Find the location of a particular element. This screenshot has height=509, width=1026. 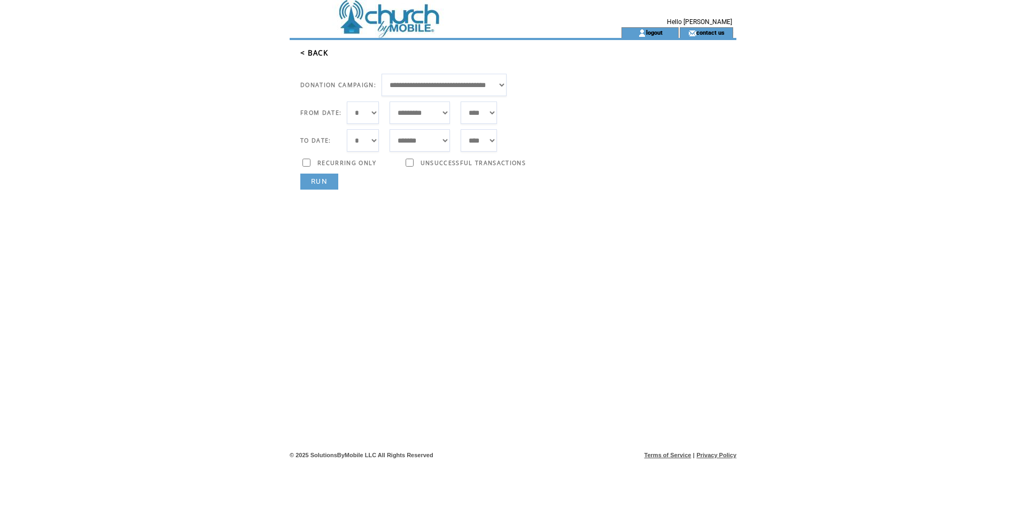

a: Terms of Service is located at coordinates (668, 455).